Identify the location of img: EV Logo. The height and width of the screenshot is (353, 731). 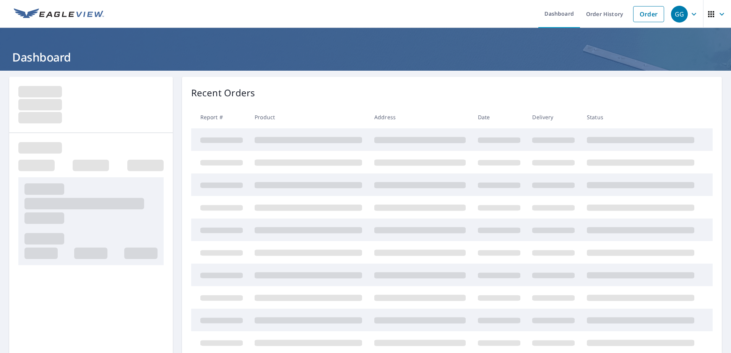
(59, 14).